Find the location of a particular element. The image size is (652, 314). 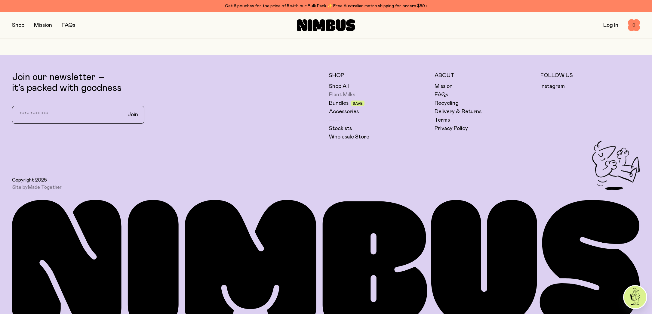

a: Privacy Policy is located at coordinates (451, 128).